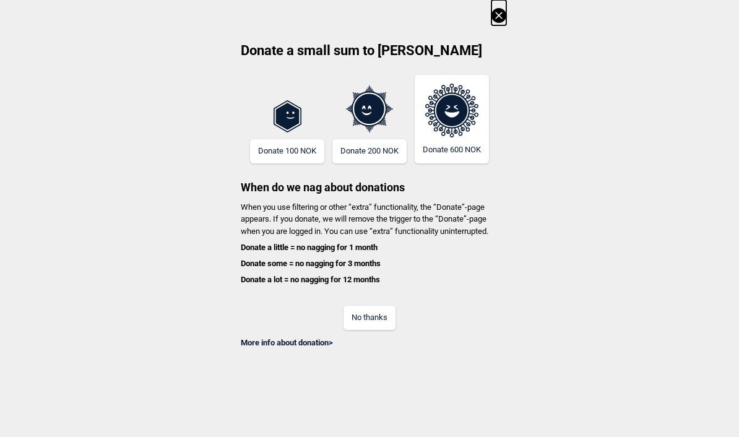 This screenshot has width=739, height=437. What do you see at coordinates (370, 243) in the screenshot?
I see `p: When you use filtering or other “extra” functionality, the “Donate”-page appears. If you donate, ...` at bounding box center [370, 243].